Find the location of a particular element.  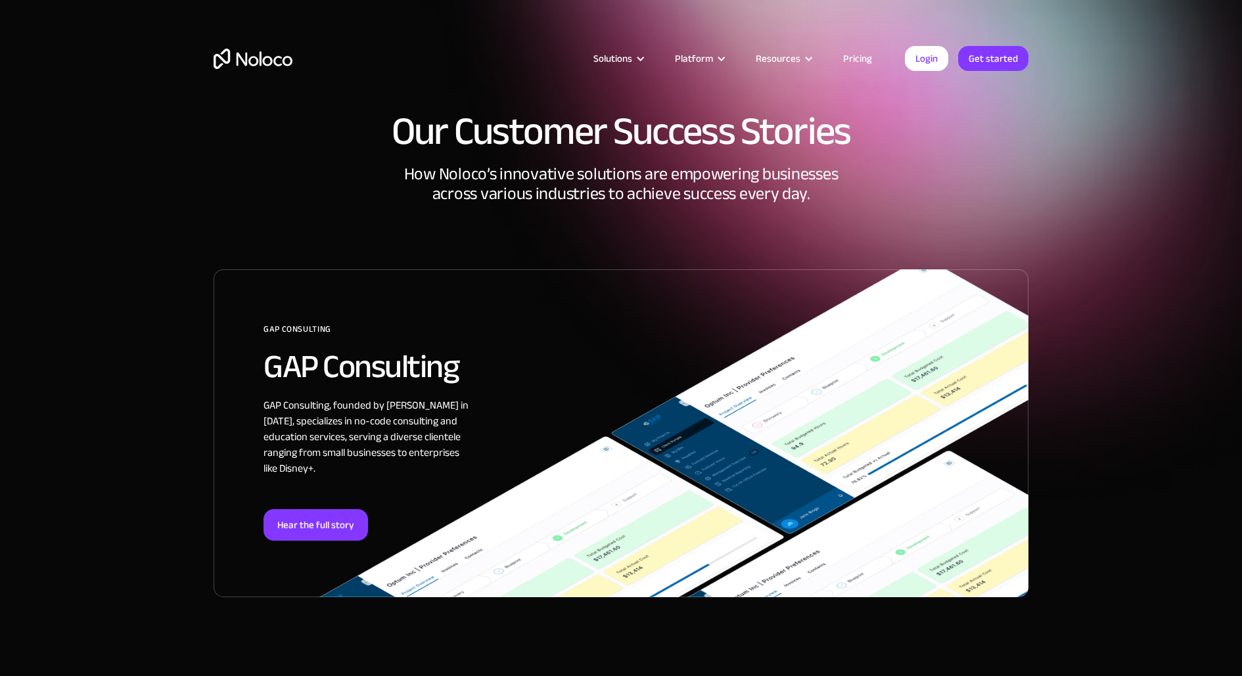

a: Login is located at coordinates (927, 59).